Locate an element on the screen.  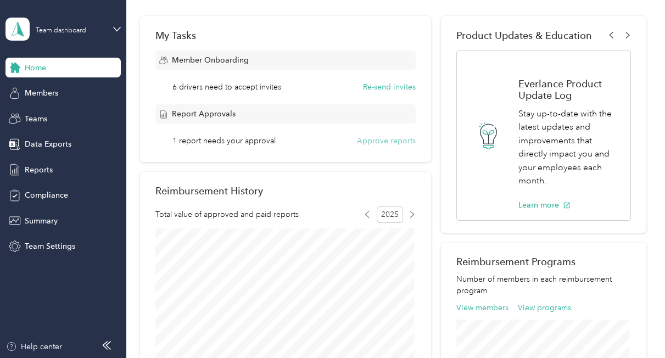
span: Report Approvals is located at coordinates (204, 114).